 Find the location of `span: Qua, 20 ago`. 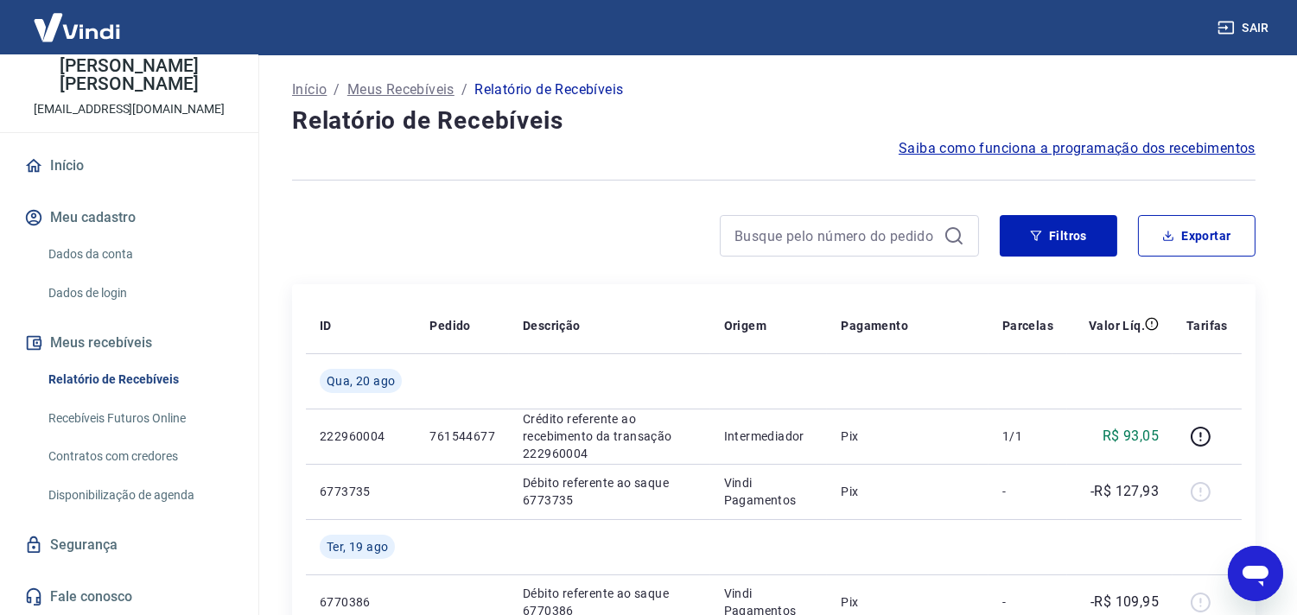

span: Qua, 20 ago is located at coordinates (360, 381).